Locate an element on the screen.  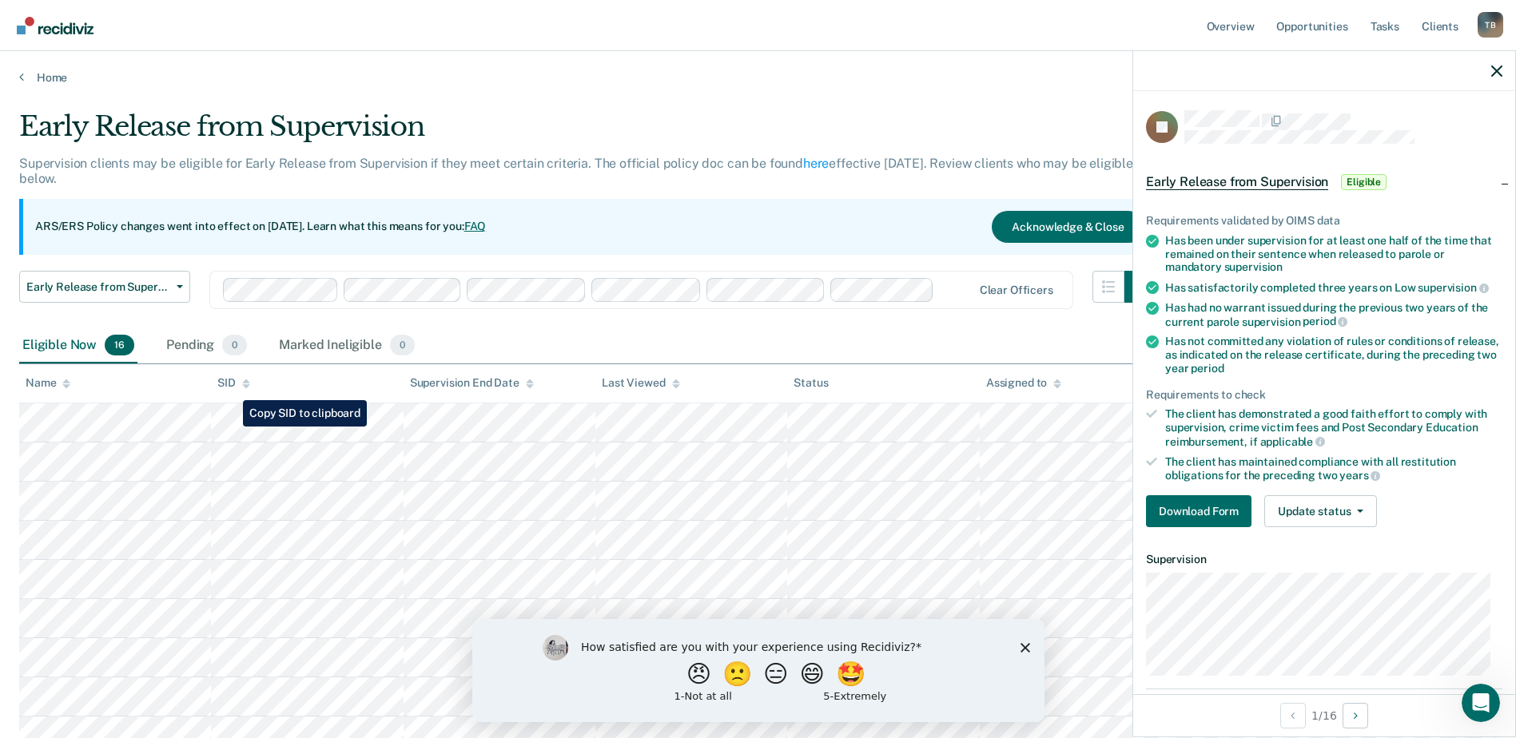
p: Supervision clients may be eligible for Early Release from Supervision if they meet certain crite... is located at coordinates (576, 171).